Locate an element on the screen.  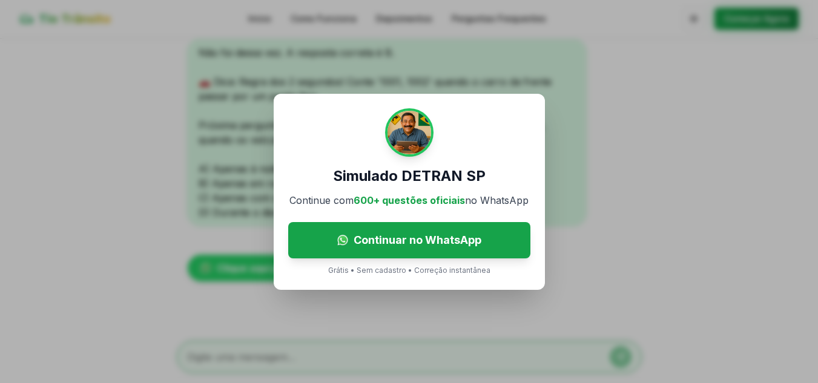
p: Grátis • Sem cadastro • Correção instantânea is located at coordinates (410, 271).